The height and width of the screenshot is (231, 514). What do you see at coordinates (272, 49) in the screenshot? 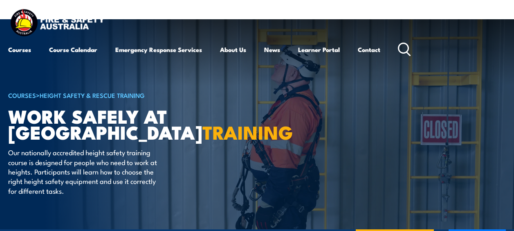
I see `a: News` at bounding box center [272, 49].